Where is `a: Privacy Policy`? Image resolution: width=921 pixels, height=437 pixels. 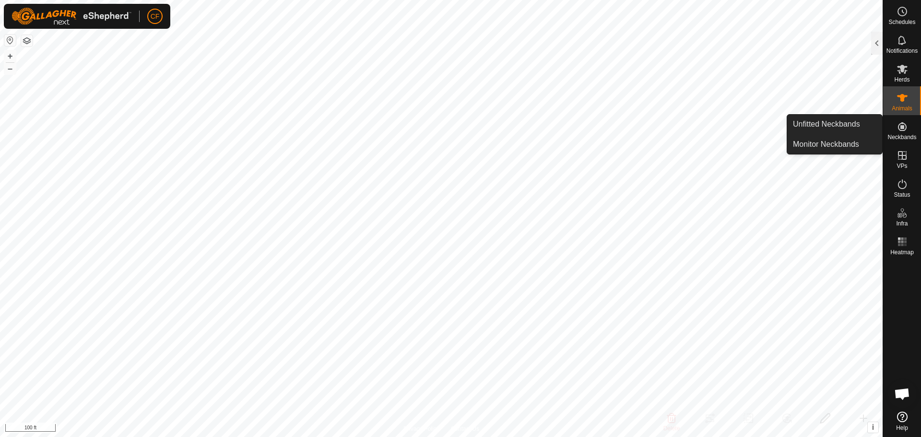
a: Privacy Policy is located at coordinates (421, 429).